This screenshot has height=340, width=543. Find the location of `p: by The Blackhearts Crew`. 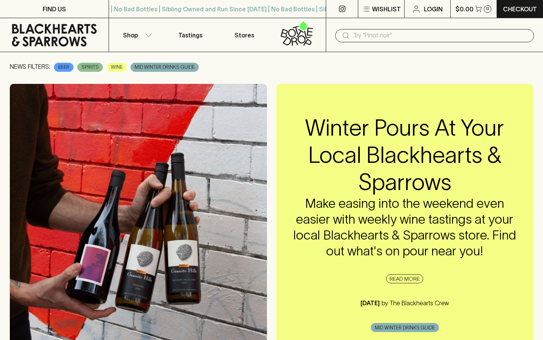

p: by The Blackhearts Crew is located at coordinates (415, 303).